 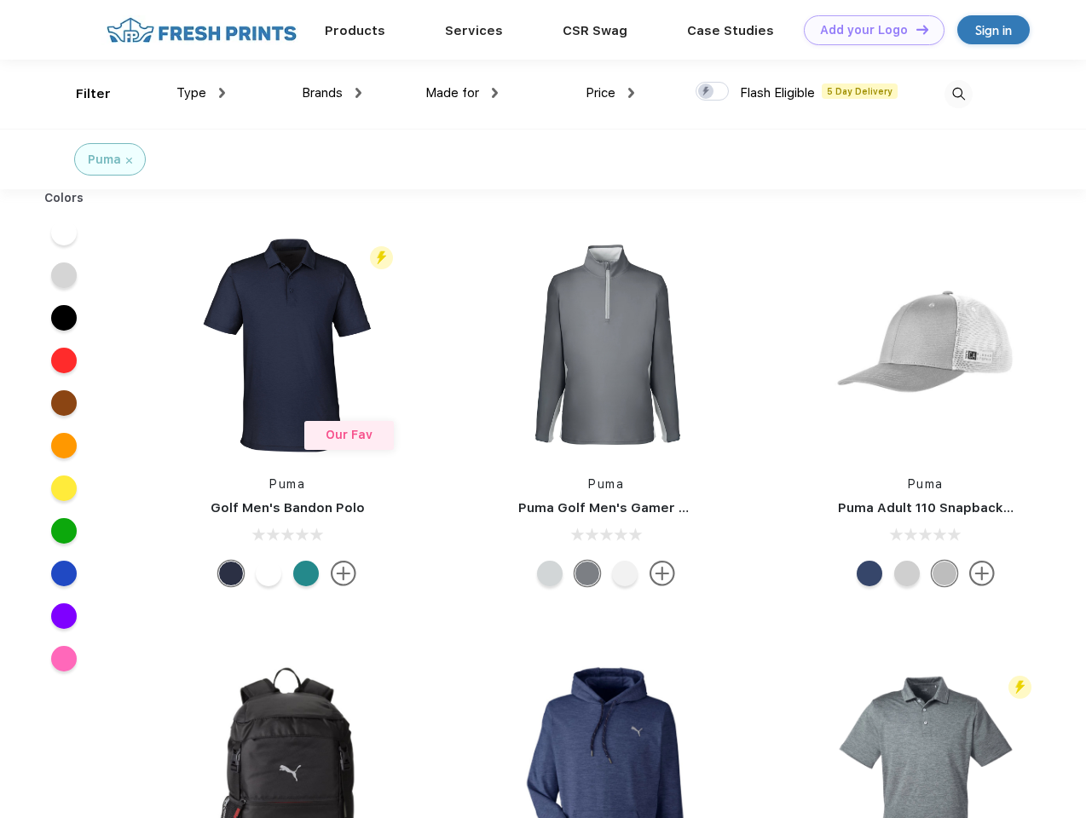 I want to click on div: Colors, so click(x=64, y=198).